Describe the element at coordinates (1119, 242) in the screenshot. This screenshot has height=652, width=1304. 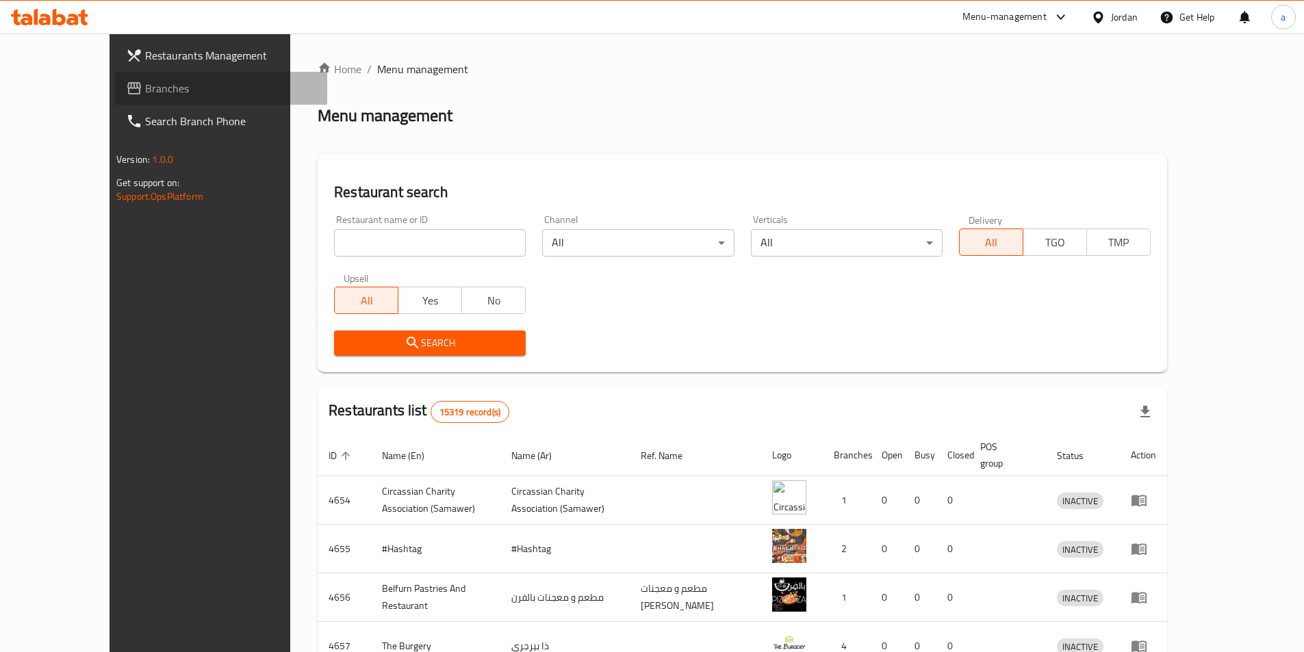
I see `button: TMP` at that location.